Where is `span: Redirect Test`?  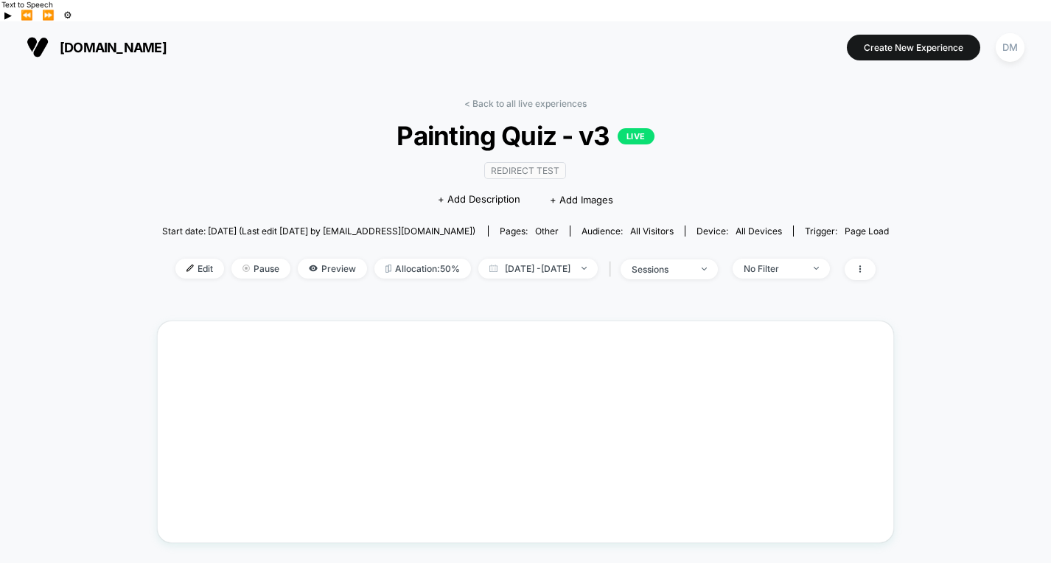 span: Redirect Test is located at coordinates (525, 170).